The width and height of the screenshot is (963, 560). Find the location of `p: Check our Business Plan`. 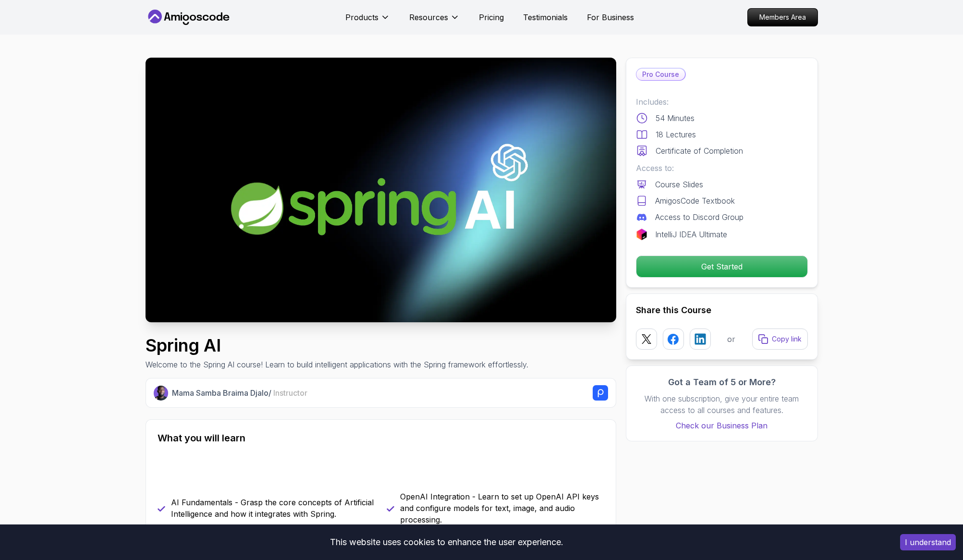

p: Check our Business Plan is located at coordinates (722, 426).